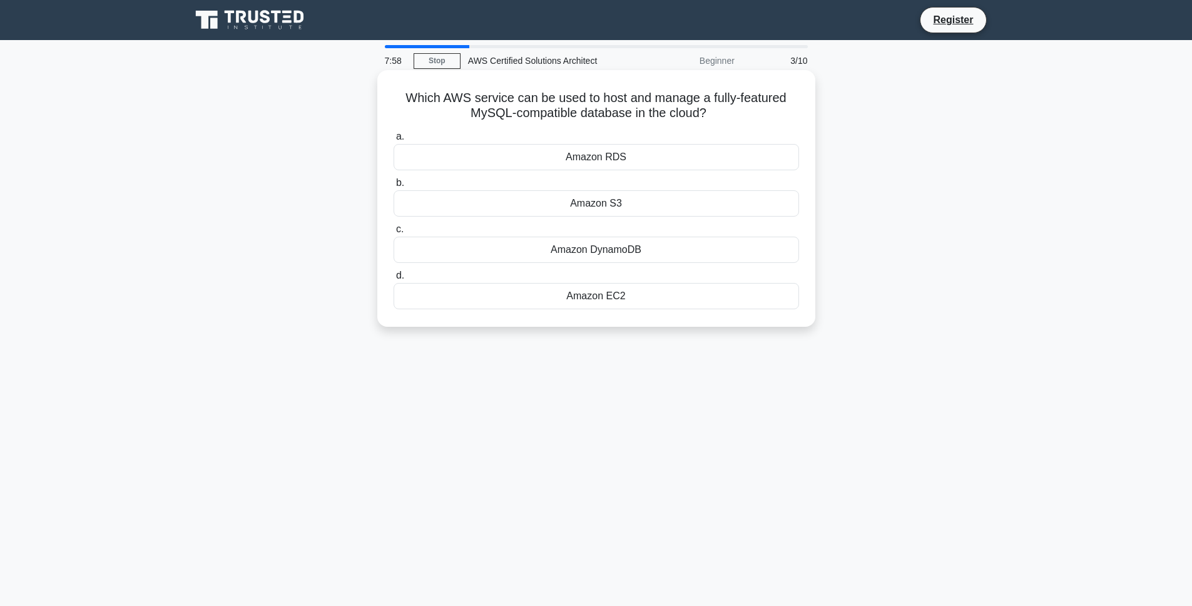  I want to click on span: d., so click(400, 275).